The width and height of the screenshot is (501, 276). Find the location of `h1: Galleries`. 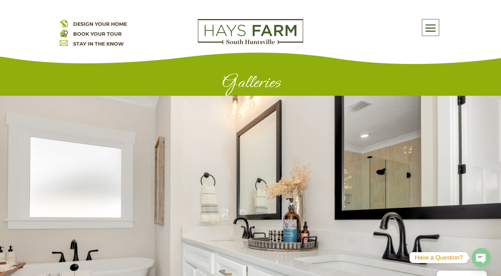

h1: Galleries is located at coordinates (250, 83).